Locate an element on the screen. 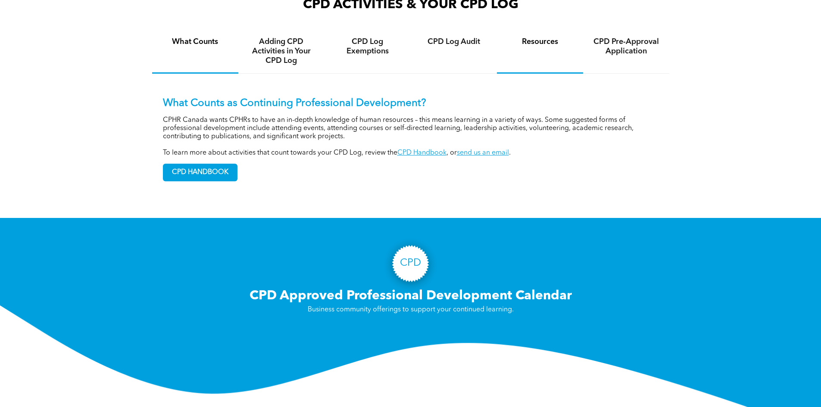 This screenshot has height=407, width=821. h4: What Counts is located at coordinates (195, 42).